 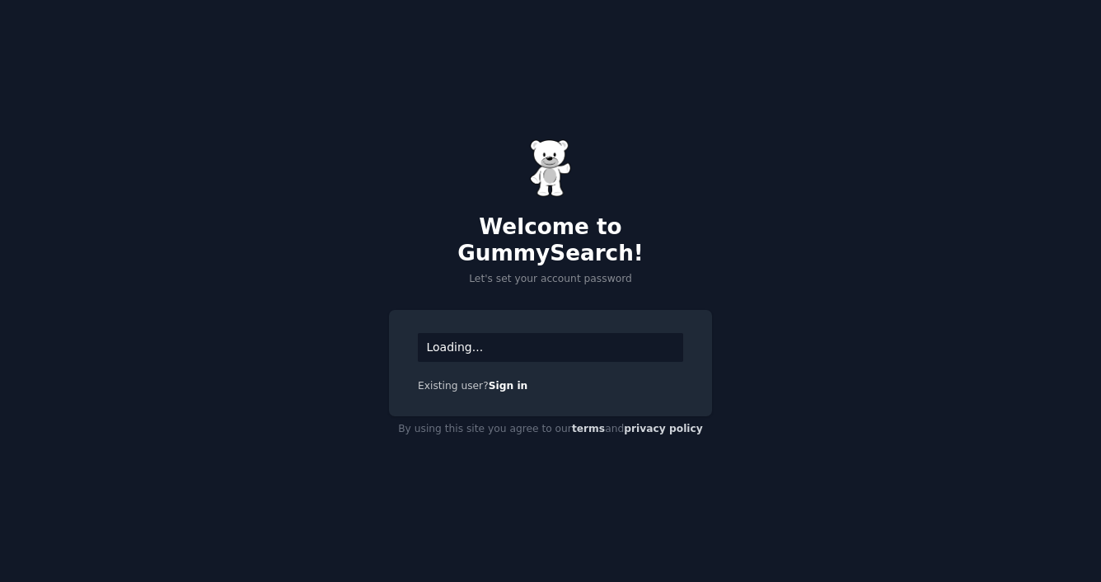 What do you see at coordinates (551, 168) in the screenshot?
I see `img: Gummy Bear` at bounding box center [551, 168].